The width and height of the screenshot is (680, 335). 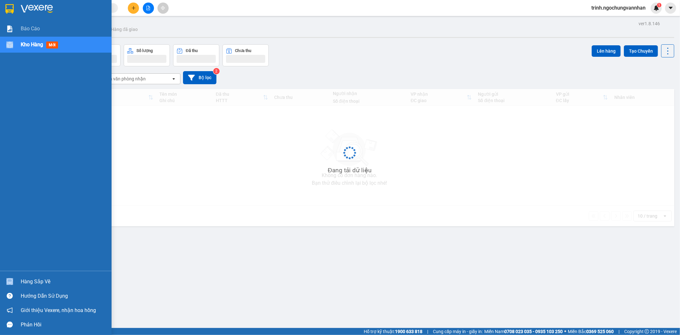 What do you see at coordinates (590, 331) in the screenshot?
I see `span: Miền Bắc` at bounding box center [590, 331].